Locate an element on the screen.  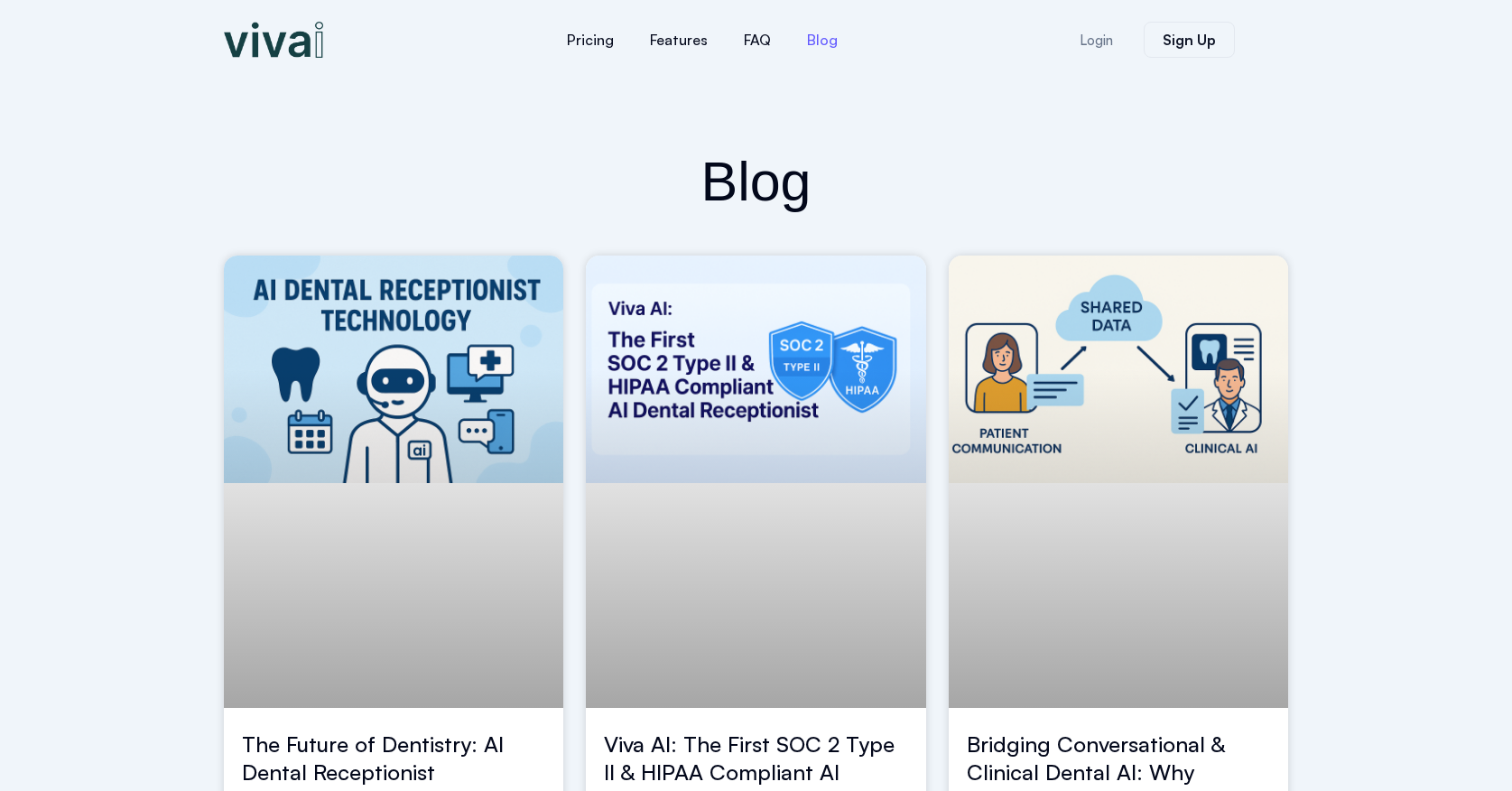
a: Blog is located at coordinates (822, 40).